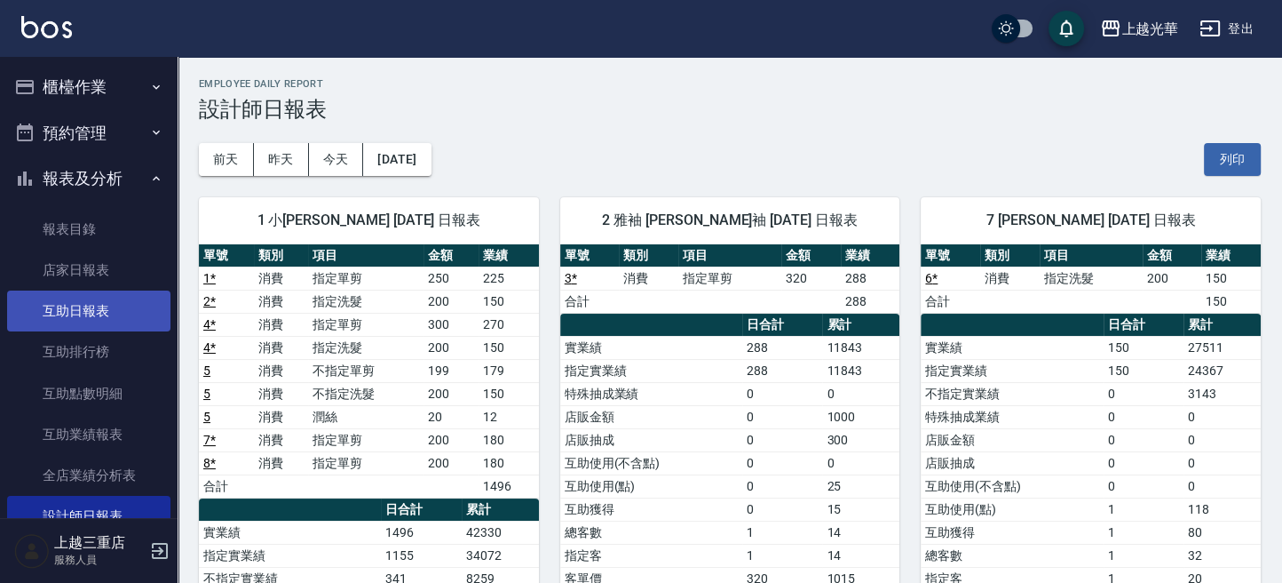 The width and height of the screenshot is (1282, 583). I want to click on h2: Employee Daily Report, so click(730, 83).